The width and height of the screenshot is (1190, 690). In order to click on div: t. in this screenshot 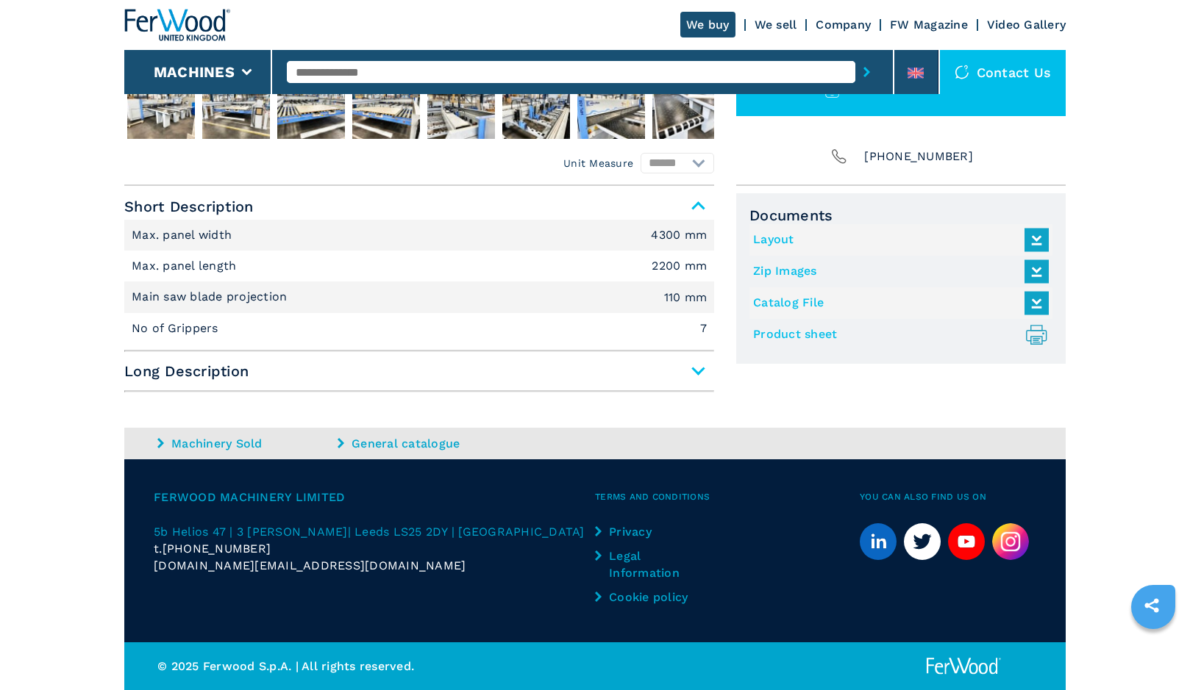, I will do `click(374, 548)`.